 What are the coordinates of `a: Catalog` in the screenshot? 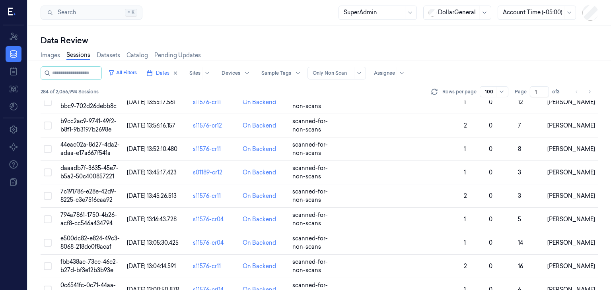 It's located at (137, 55).